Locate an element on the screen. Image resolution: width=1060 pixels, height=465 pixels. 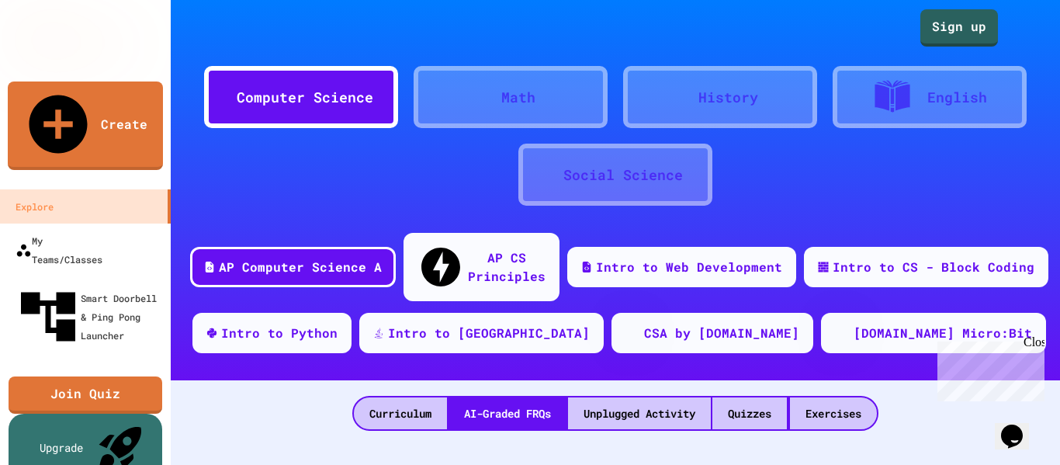
div: AI-Graded FRQs is located at coordinates (507, 413).